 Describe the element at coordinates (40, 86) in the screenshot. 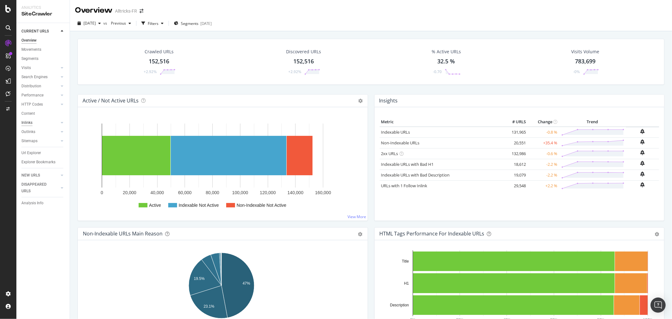

I see `a: Distribution` at that location.